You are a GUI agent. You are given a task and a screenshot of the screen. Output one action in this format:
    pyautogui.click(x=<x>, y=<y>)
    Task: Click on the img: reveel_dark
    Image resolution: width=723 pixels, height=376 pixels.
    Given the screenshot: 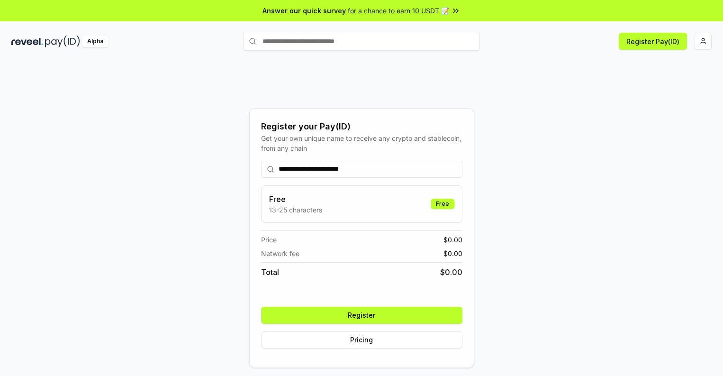 What is the action you would take?
    pyautogui.click(x=27, y=41)
    